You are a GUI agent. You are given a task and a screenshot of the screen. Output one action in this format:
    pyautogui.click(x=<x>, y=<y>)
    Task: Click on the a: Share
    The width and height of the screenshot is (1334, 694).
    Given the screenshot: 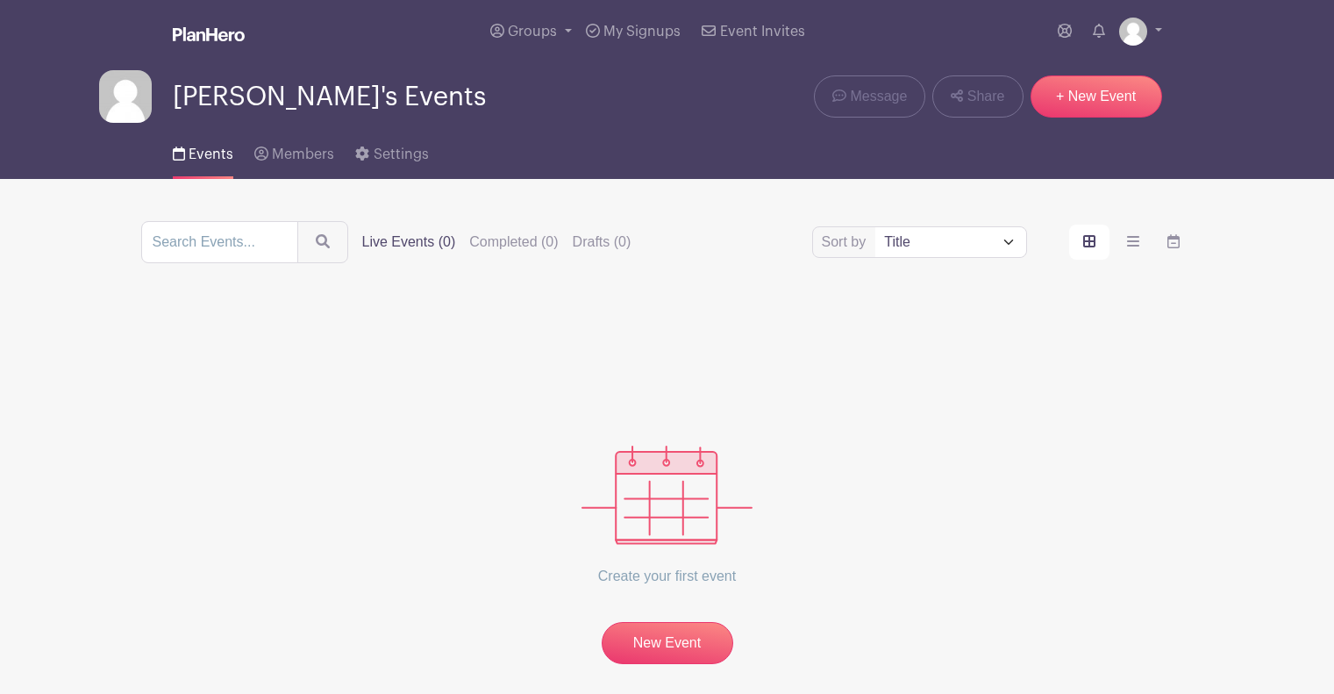 What is the action you would take?
    pyautogui.click(x=977, y=96)
    